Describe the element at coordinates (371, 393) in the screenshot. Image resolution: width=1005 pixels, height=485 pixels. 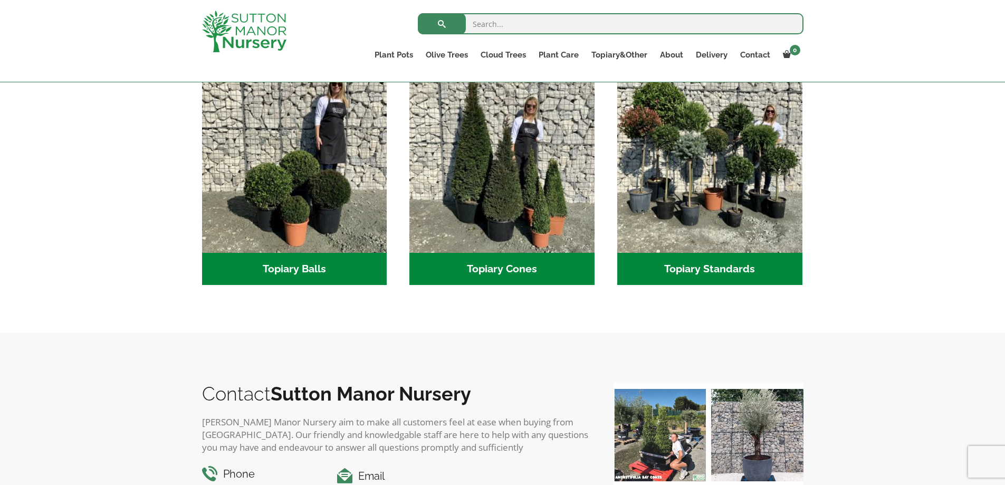
I see `b: Sutton Manor Nursery` at that location.